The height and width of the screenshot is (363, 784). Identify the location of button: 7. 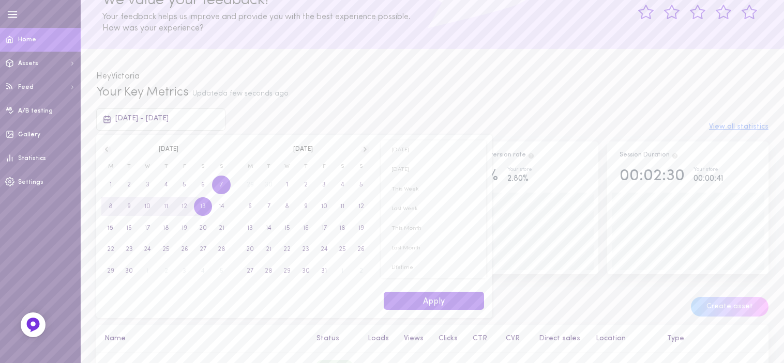
(221, 185).